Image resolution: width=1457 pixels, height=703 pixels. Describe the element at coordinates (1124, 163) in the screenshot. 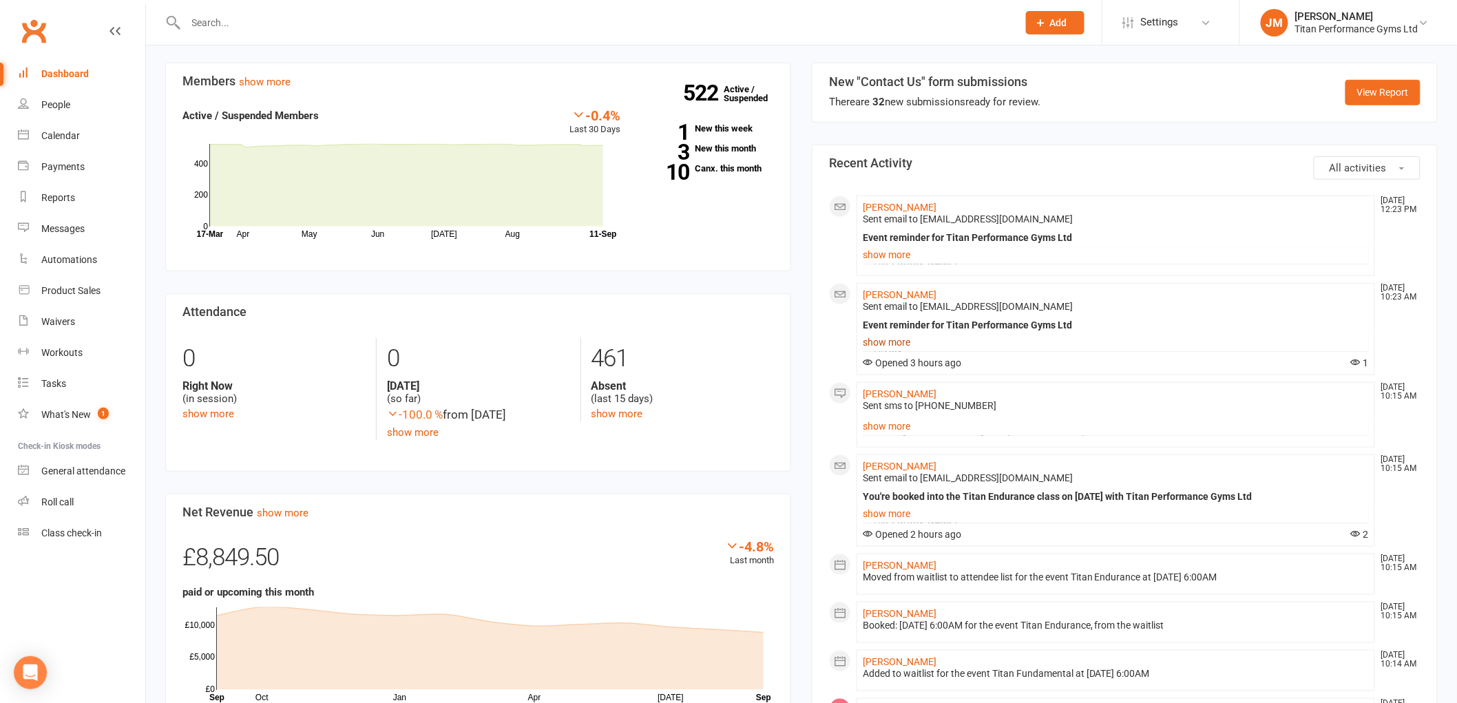

I see `h3: Recent Activity` at that location.